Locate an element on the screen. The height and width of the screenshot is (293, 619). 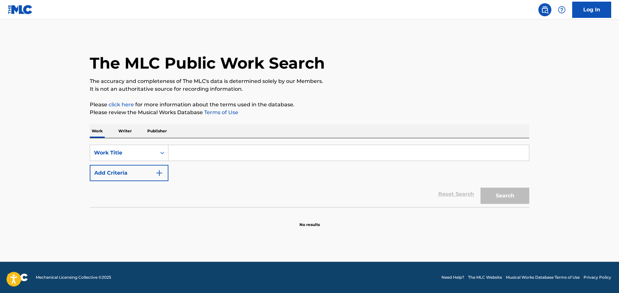
p: Publisher is located at coordinates (157, 131).